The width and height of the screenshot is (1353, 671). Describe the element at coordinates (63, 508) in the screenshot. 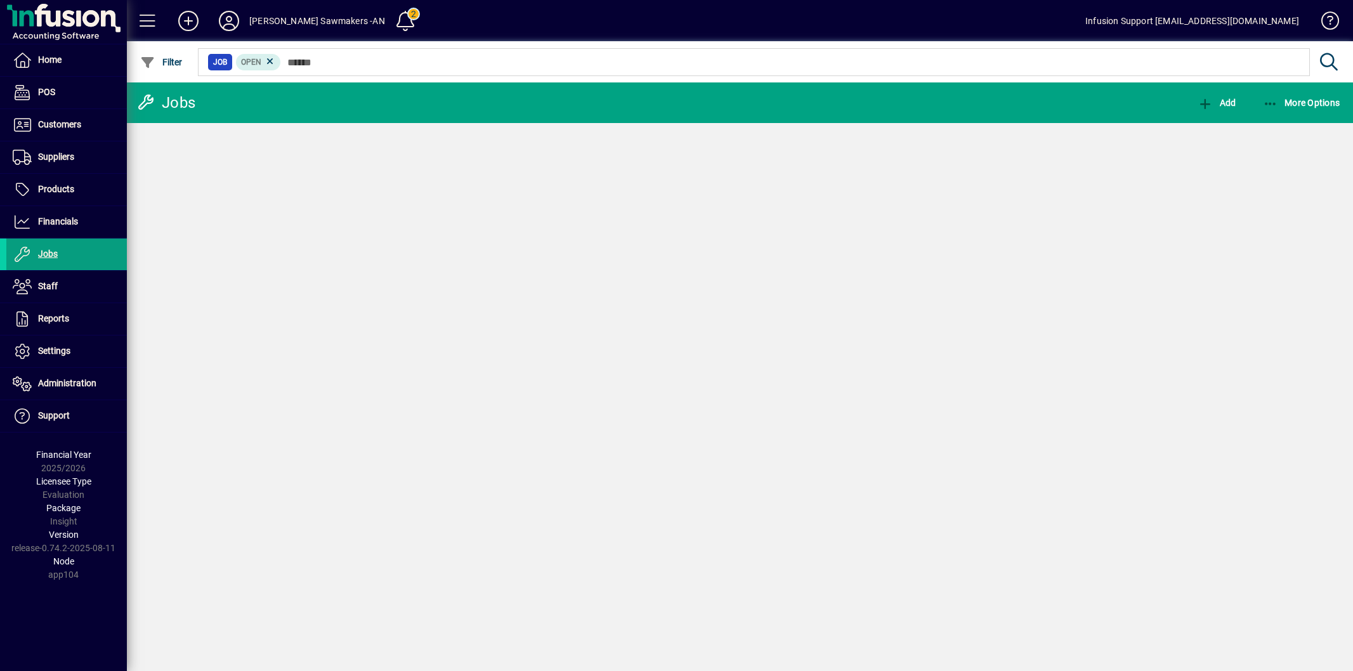

I see `span: Package` at that location.